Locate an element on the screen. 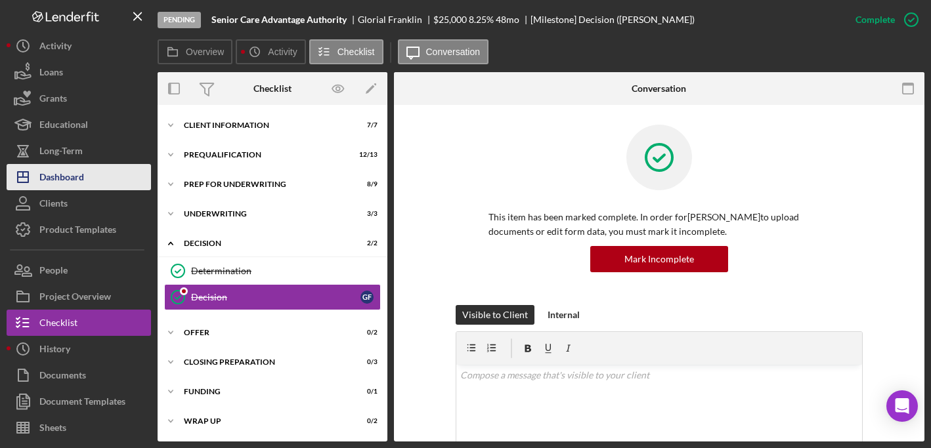  div: Visible to Client is located at coordinates (495, 315).